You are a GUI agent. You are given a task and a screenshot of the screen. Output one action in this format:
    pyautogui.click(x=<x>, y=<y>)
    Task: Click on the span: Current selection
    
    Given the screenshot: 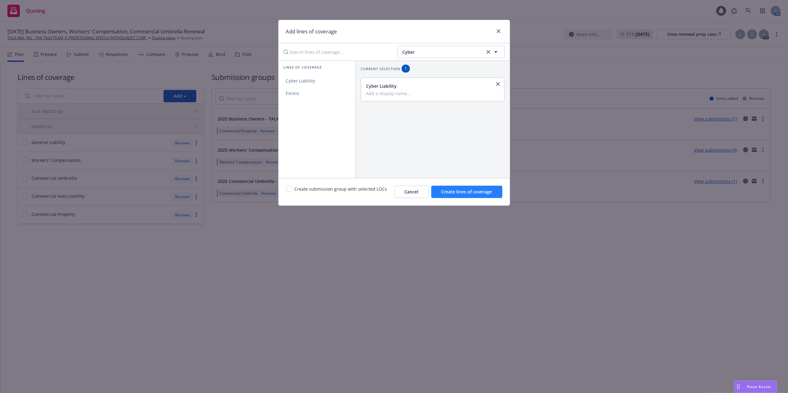 What is the action you would take?
    pyautogui.click(x=381, y=69)
    